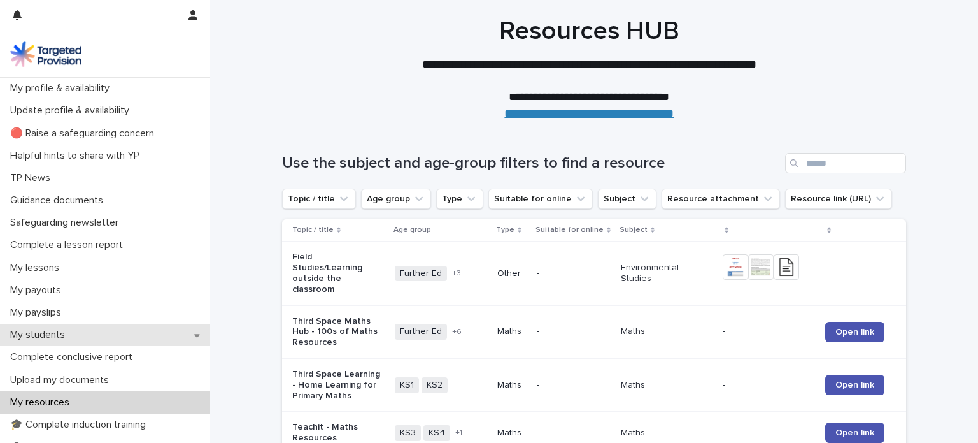 The height and width of the screenshot is (443, 978). I want to click on p: My payouts, so click(38, 290).